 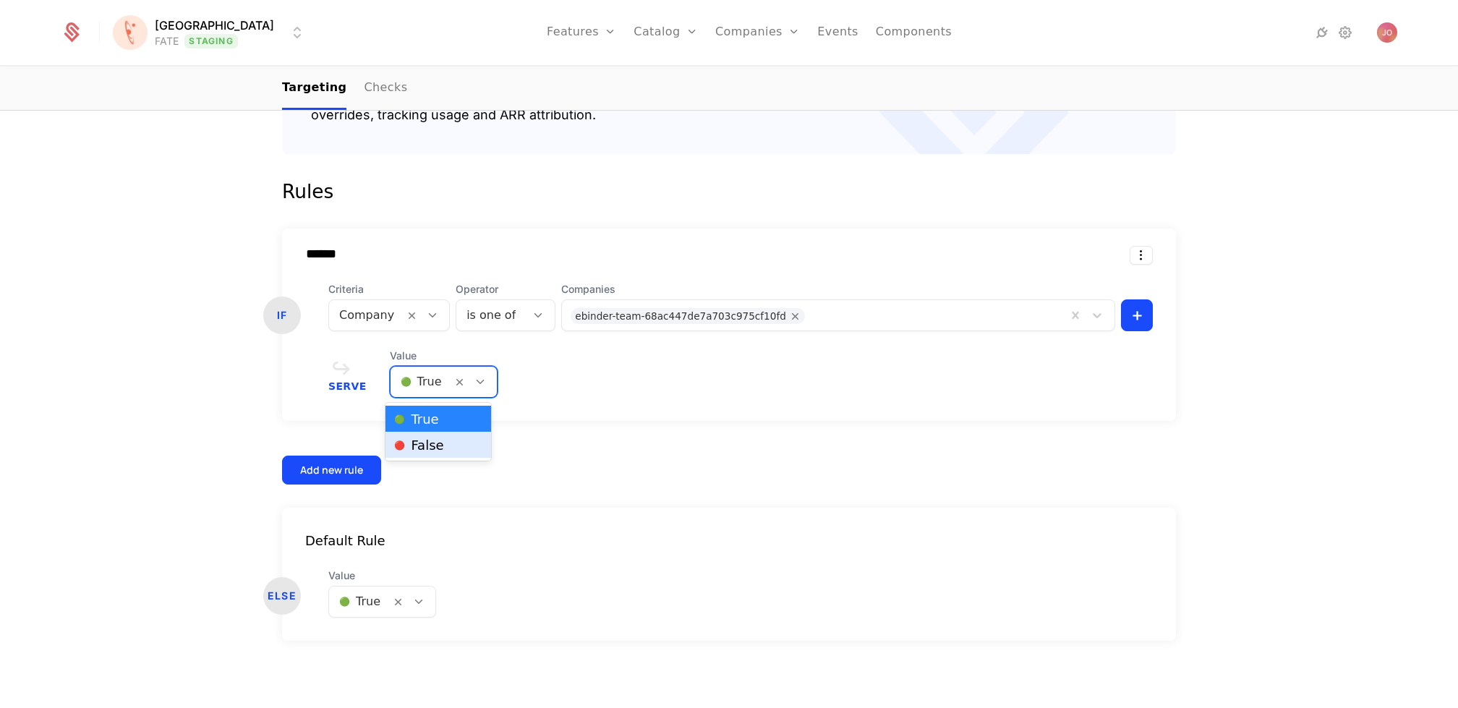 I want to click on span: Companies, so click(x=838, y=289).